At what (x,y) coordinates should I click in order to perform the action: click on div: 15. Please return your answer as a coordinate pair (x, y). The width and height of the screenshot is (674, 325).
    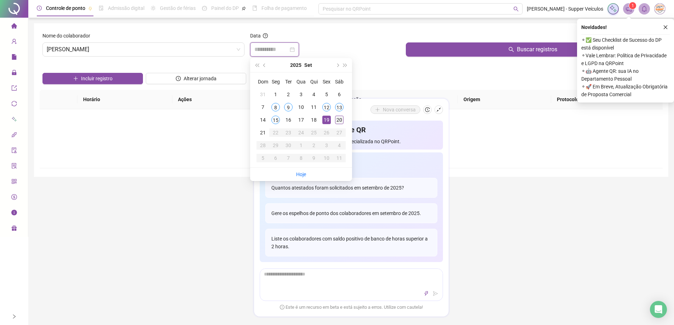
    Looking at the image, I should click on (276, 120).